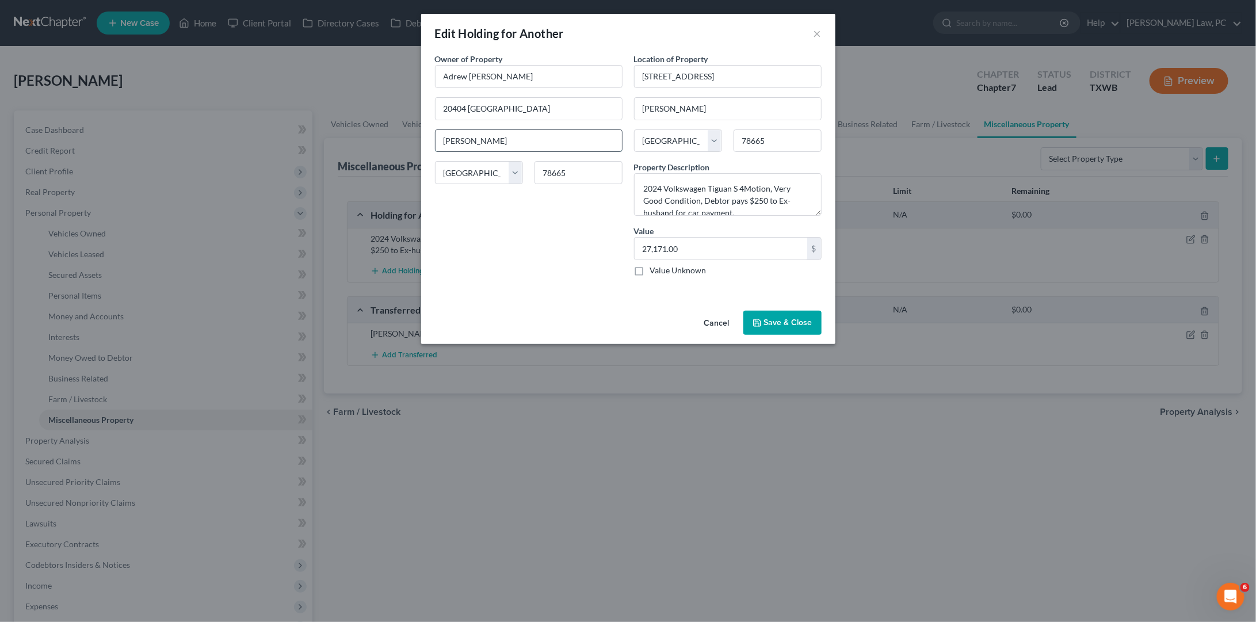 This screenshot has height=622, width=1256. I want to click on div: Edit Holding for Another, so click(499, 33).